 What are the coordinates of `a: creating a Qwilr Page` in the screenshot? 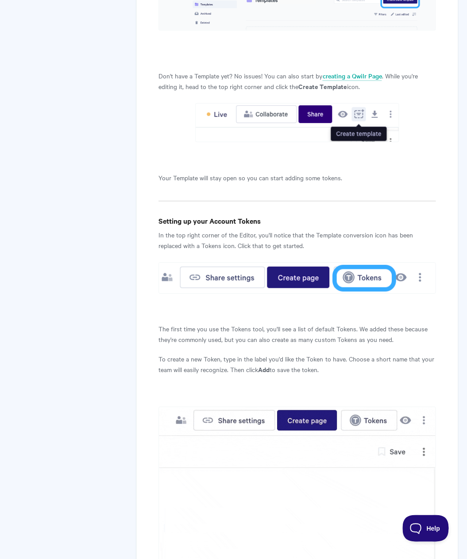 It's located at (352, 76).